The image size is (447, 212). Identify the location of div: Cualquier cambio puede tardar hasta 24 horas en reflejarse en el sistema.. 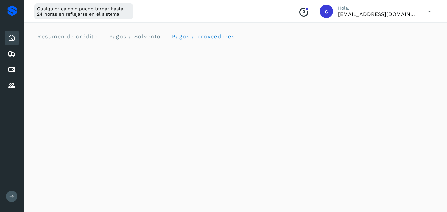
(84, 11).